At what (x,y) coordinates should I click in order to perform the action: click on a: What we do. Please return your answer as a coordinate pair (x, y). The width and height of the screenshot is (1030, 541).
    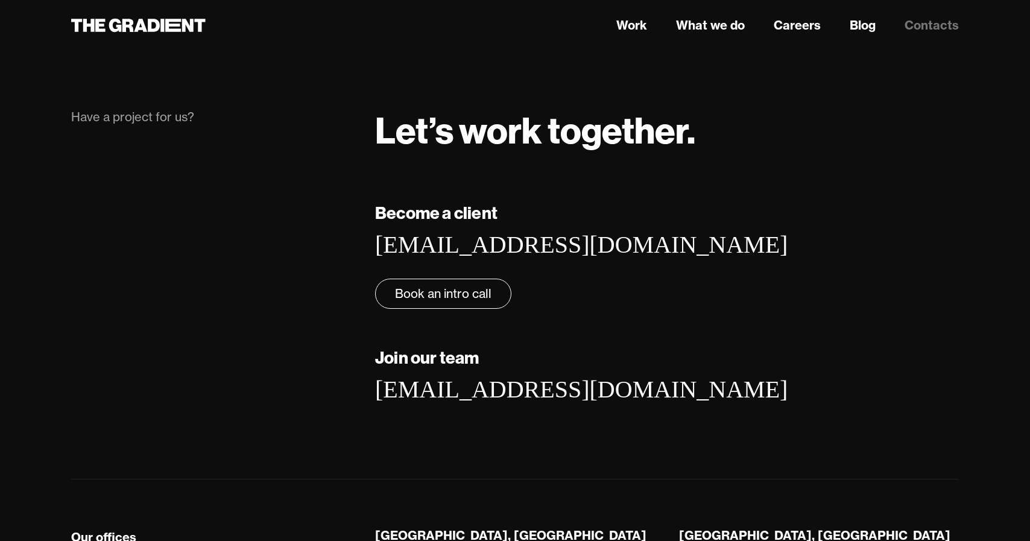
    Looking at the image, I should click on (711, 25).